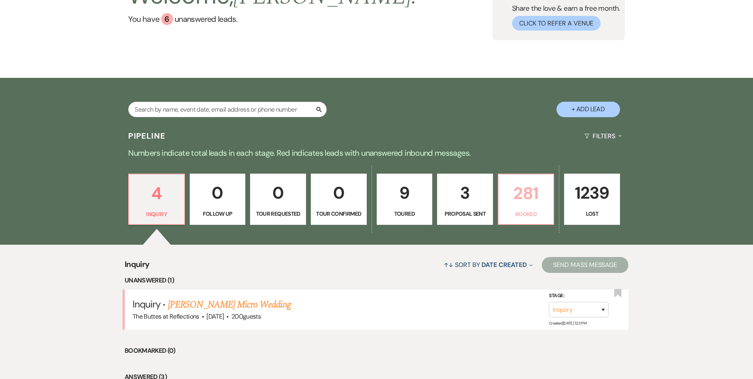 The height and width of the screenshot is (379, 753). What do you see at coordinates (156, 193) in the screenshot?
I see `p: 4` at bounding box center [156, 193].